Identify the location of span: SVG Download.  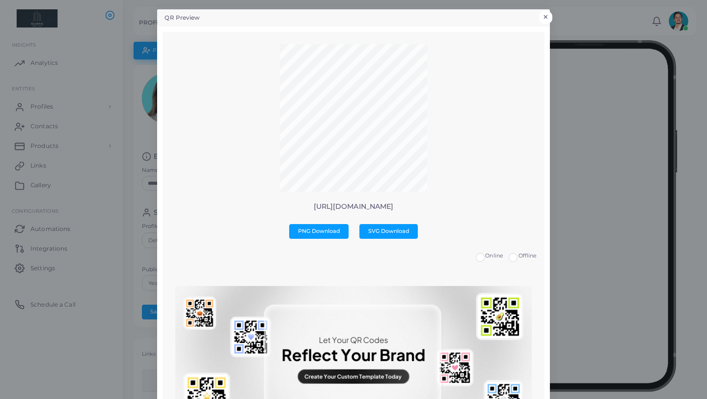
(389, 231).